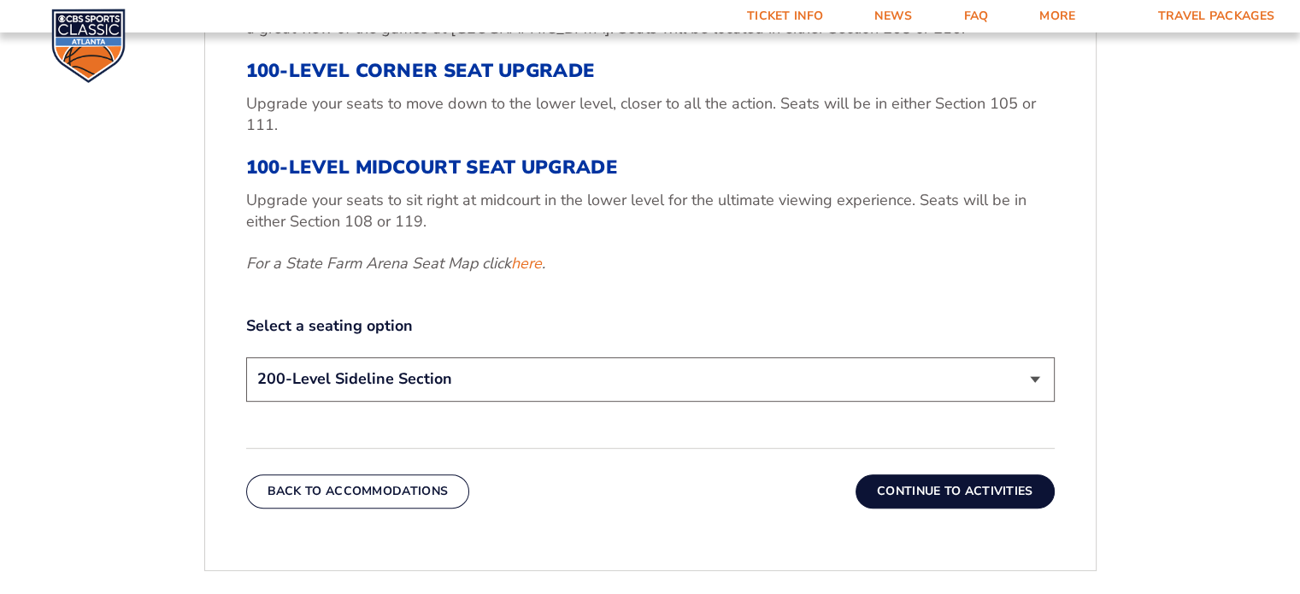 The width and height of the screenshot is (1300, 594). Describe the element at coordinates (955, 491) in the screenshot. I see `button: Continue To Activities` at that location.